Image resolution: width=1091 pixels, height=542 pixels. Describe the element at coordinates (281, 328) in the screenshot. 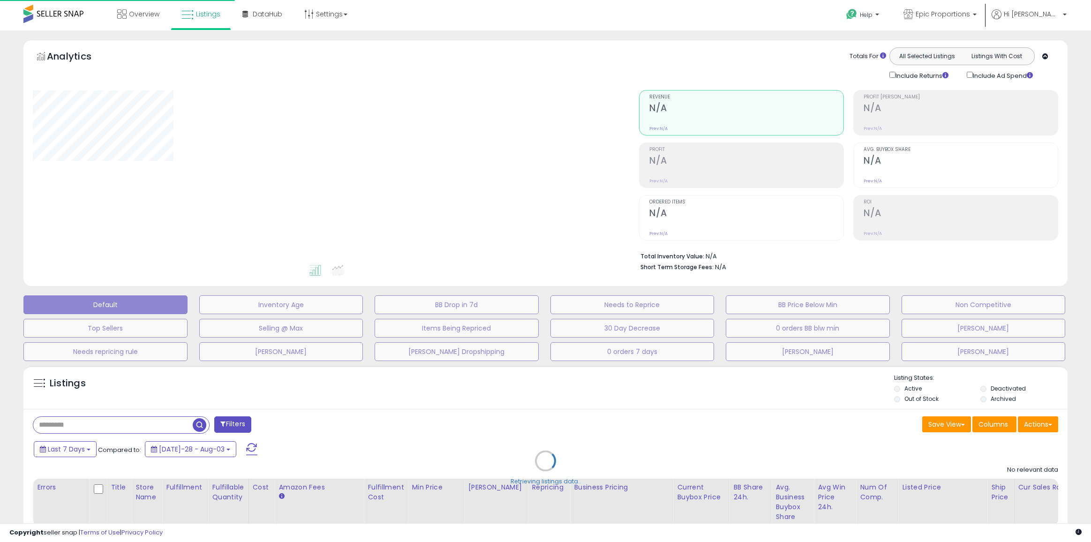

I see `button: Selling @ Max` at that location.